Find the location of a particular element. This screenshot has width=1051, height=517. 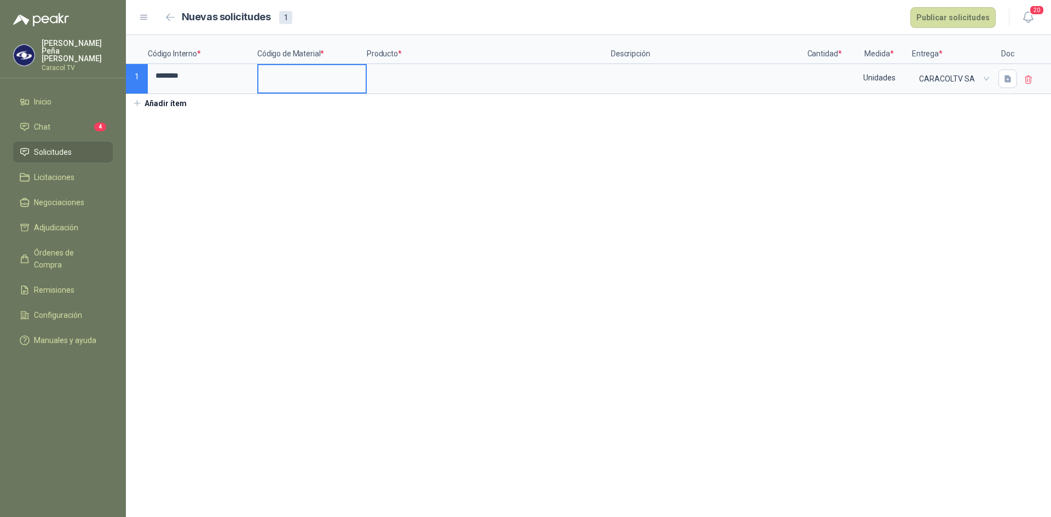

div: Unidades is located at coordinates (879, 78).